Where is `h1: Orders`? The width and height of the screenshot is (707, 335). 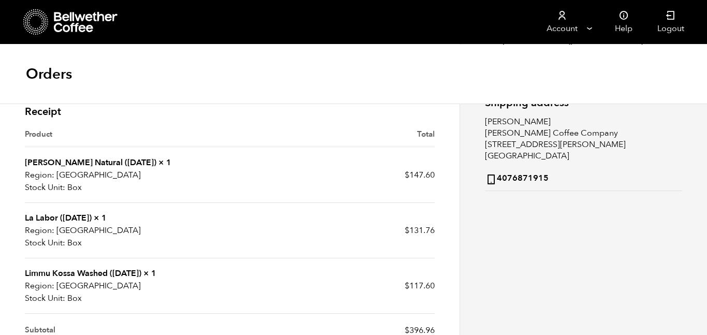 h1: Orders is located at coordinates (49, 74).